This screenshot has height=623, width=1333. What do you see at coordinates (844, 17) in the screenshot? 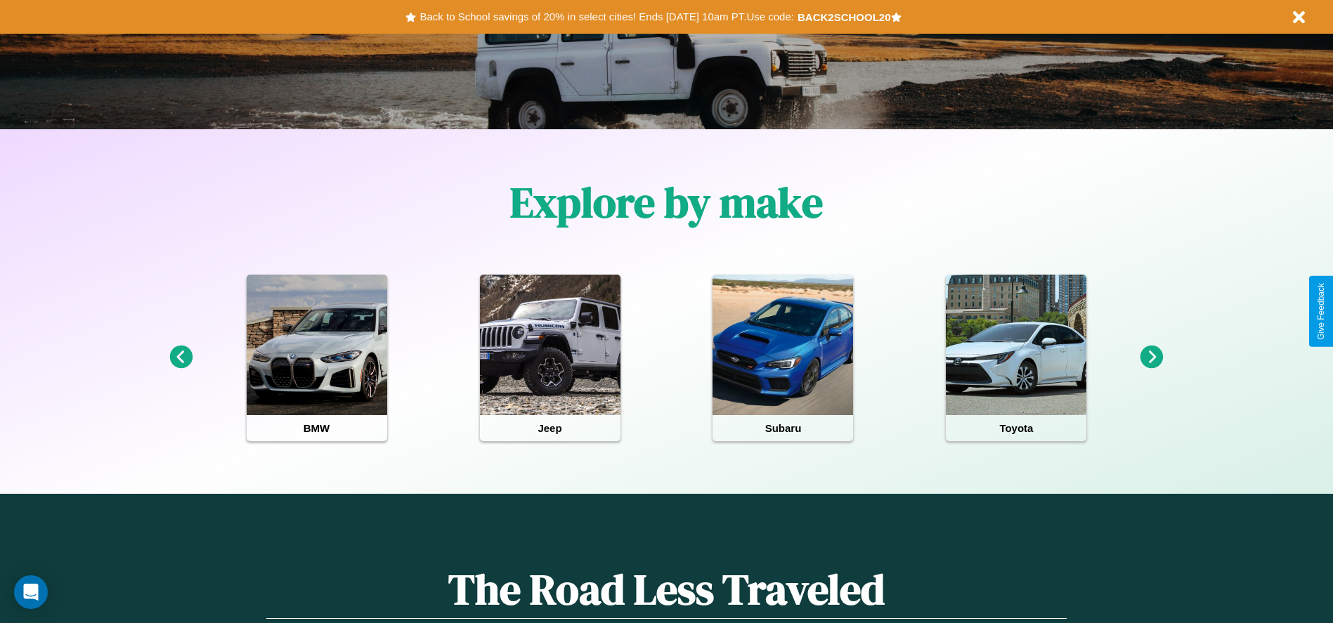
I see `b: BACK2SCHOOL20` at bounding box center [844, 17].